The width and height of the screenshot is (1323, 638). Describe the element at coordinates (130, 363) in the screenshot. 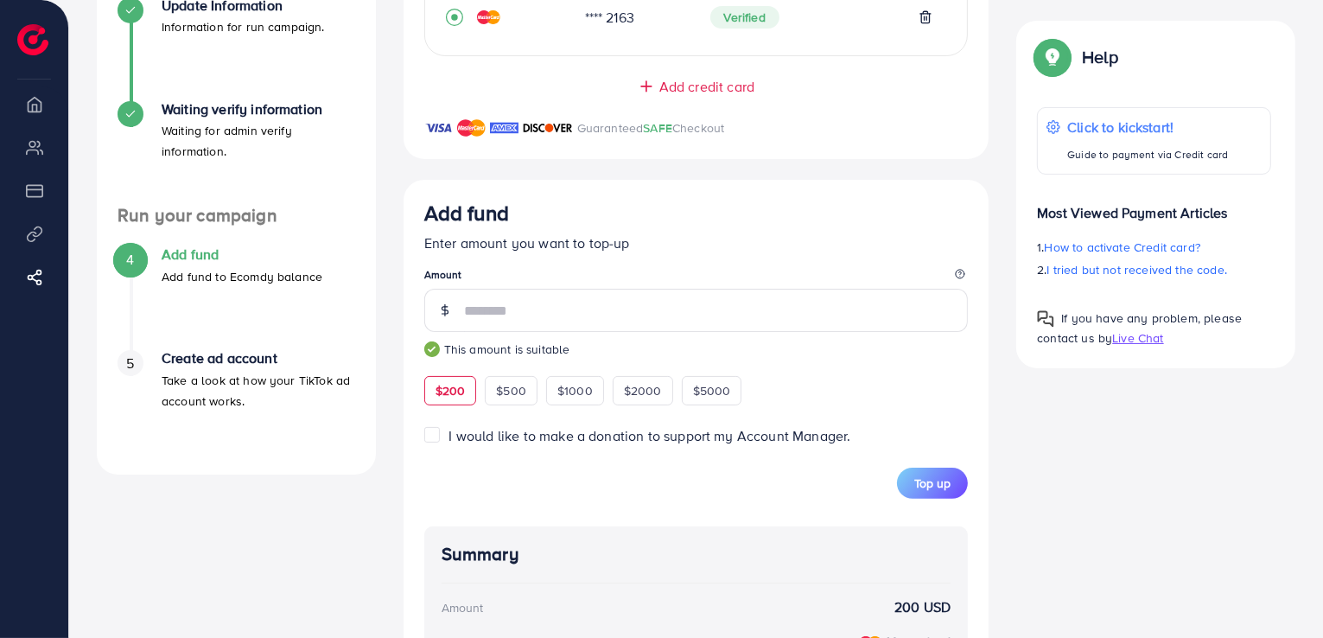

I see `span: 5` at that location.